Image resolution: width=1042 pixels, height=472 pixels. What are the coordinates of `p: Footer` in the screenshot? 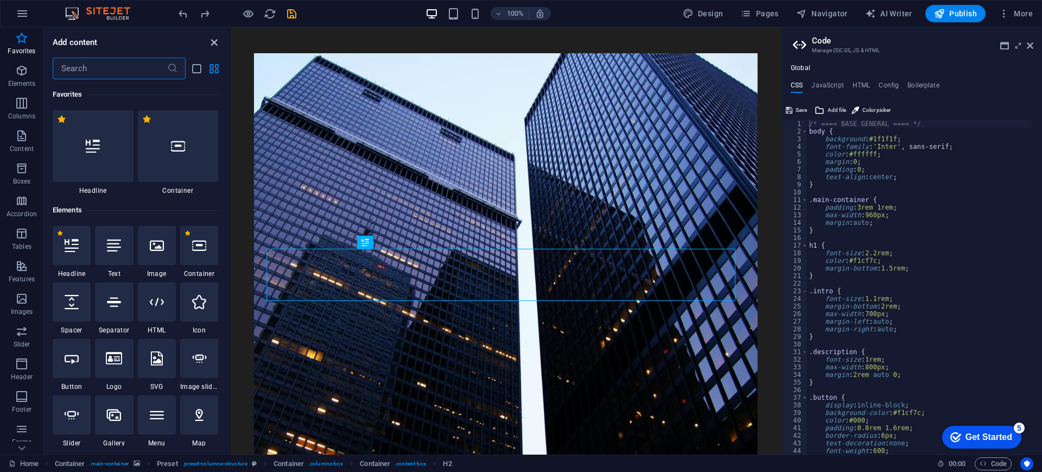 It's located at (22, 409).